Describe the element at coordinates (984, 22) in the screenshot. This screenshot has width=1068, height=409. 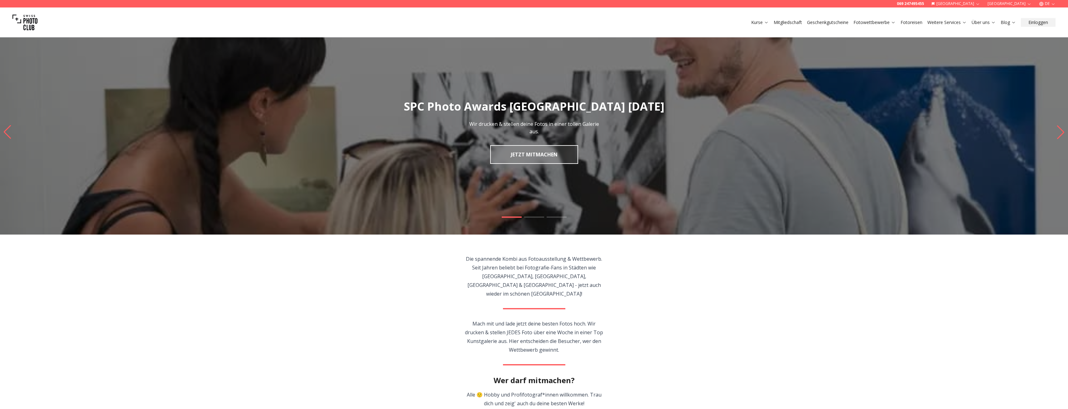
I see `button: Über uns` at that location.